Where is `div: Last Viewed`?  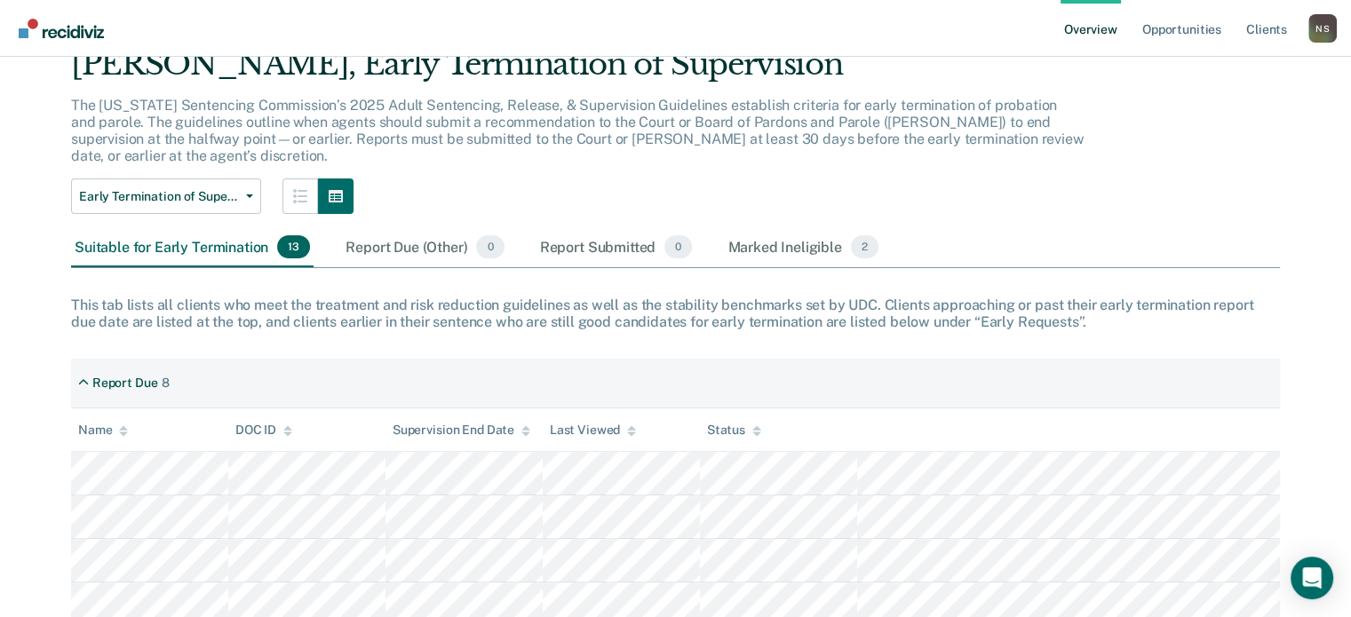
div: Last Viewed is located at coordinates (592, 430).